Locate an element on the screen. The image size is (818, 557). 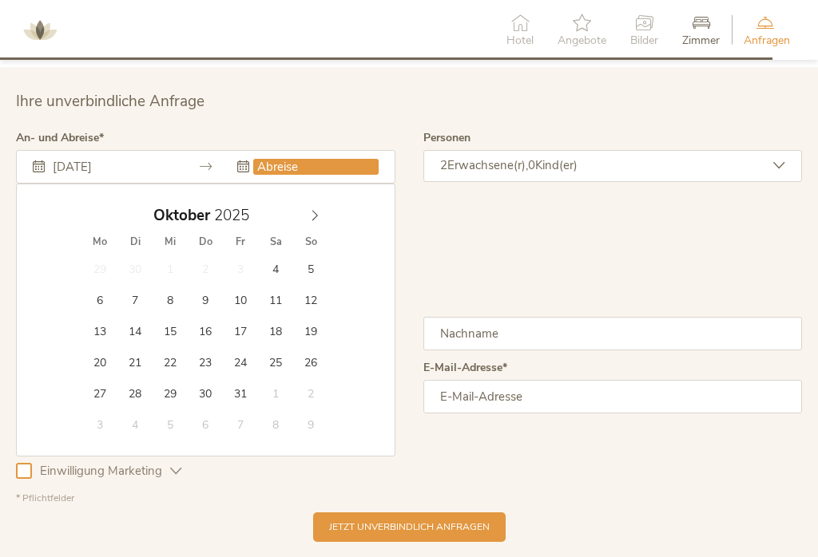
span: Anfragen is located at coordinates (767, 41).